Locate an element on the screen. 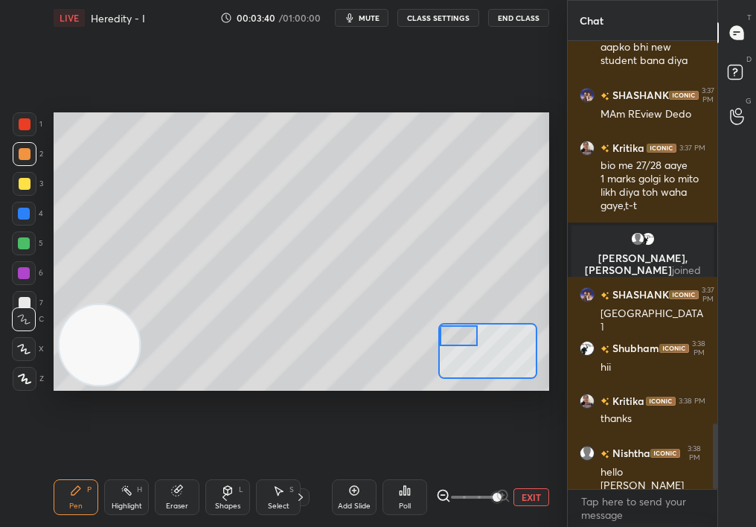 The width and height of the screenshot is (756, 527). div: LIVE is located at coordinates (69, 18).